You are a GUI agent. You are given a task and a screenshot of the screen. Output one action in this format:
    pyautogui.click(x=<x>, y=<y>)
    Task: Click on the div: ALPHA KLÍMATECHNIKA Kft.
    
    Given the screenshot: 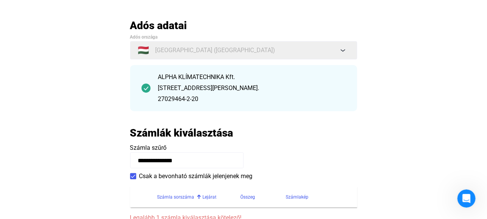 What is the action you would take?
    pyautogui.click(x=252, y=77)
    